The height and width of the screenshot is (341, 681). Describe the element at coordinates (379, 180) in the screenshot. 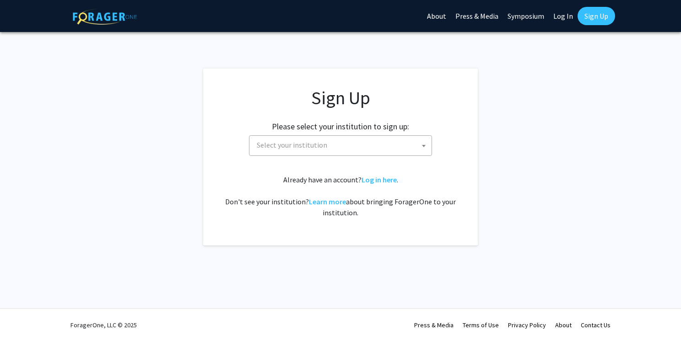

I see `a: Log in here` at that location.